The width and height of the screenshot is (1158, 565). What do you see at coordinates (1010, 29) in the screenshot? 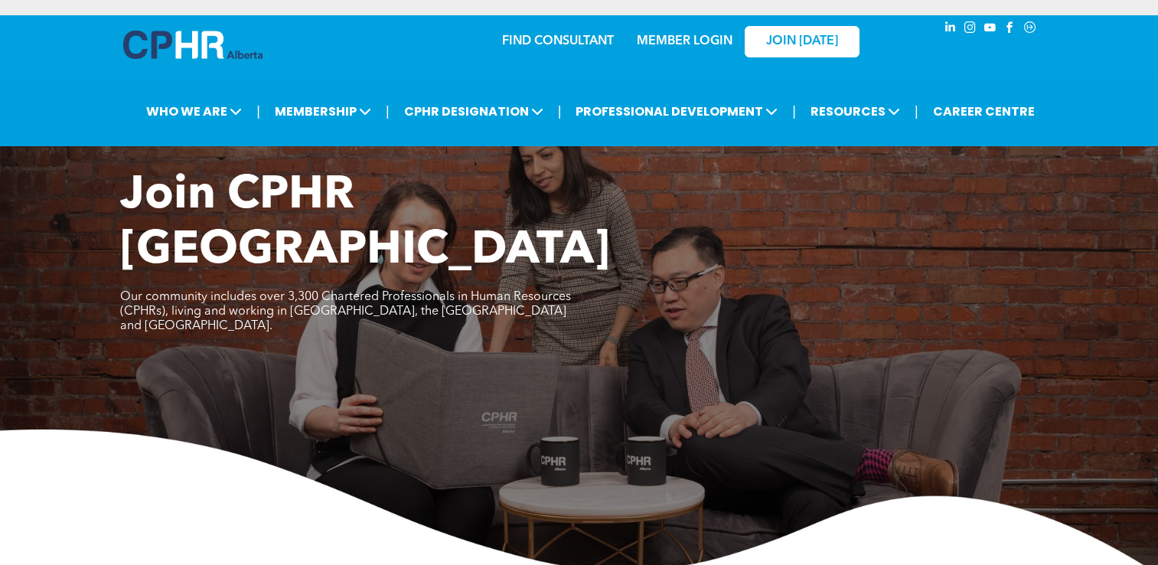
I see `a: facebook` at bounding box center [1010, 29].